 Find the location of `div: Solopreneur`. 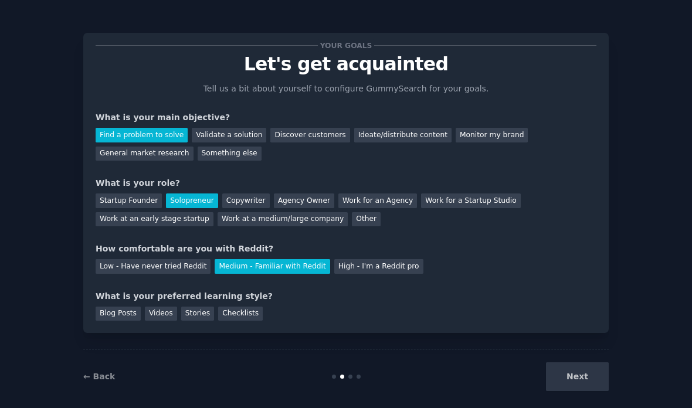

div: Solopreneur is located at coordinates (192, 200).